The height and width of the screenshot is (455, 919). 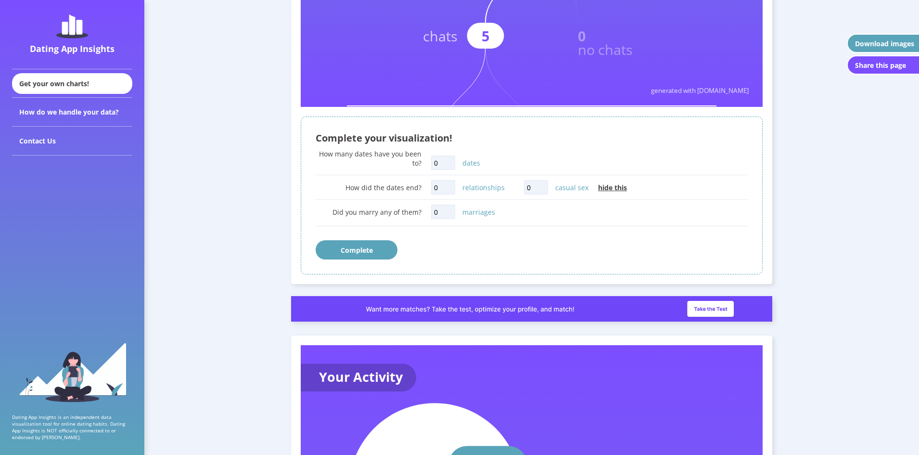 What do you see at coordinates (361, 376) in the screenshot?
I see `text: Your Activity` at bounding box center [361, 376].